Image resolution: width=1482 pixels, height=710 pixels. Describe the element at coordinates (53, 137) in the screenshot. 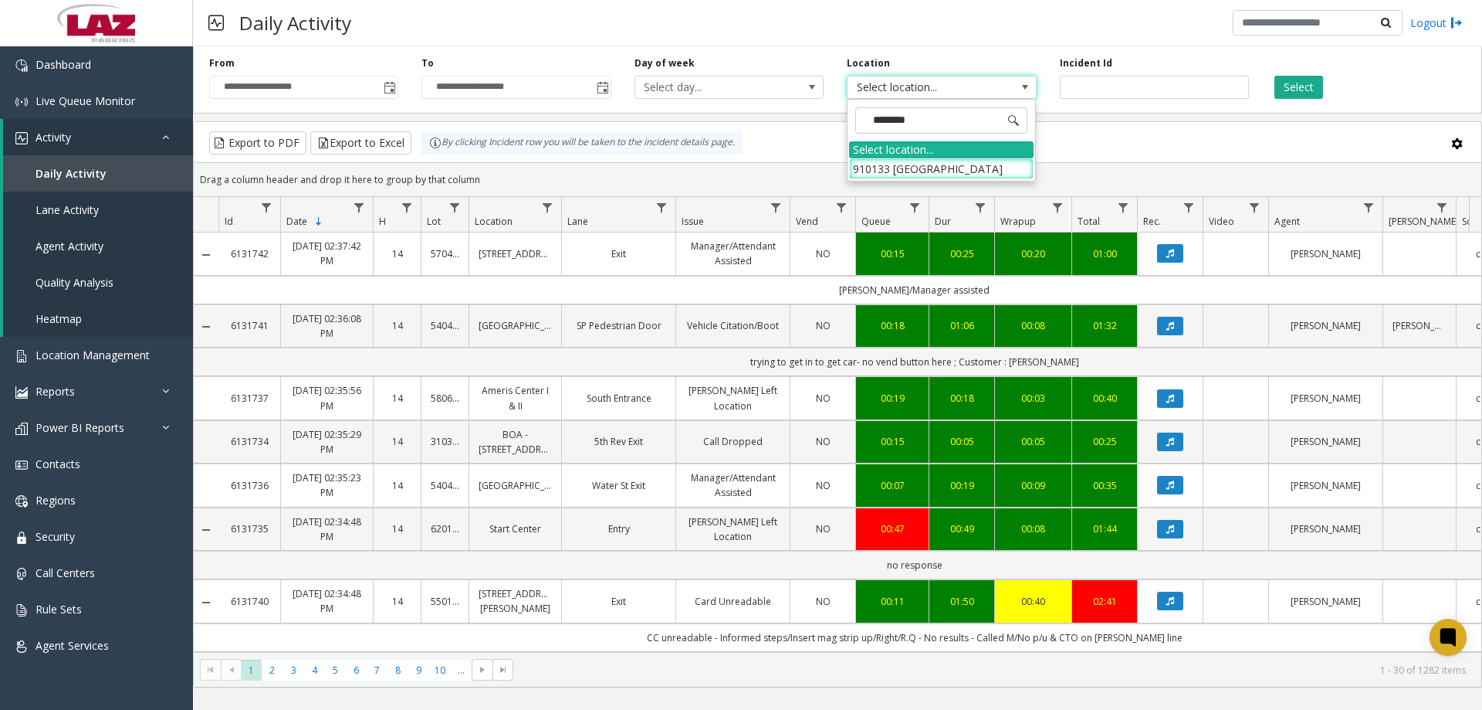

I see `span: Activity` at that location.